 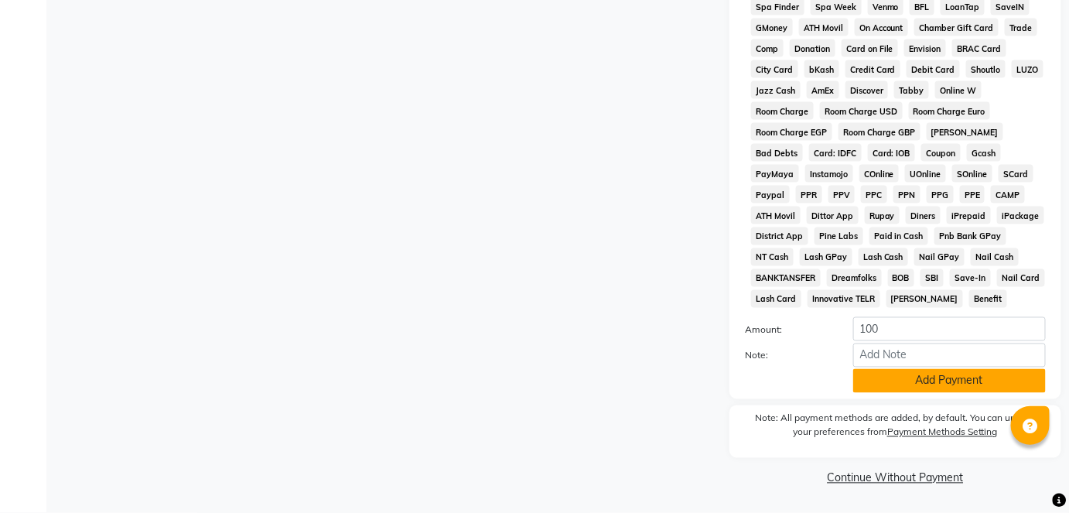 I want to click on span: Card: IOB, so click(x=892, y=152).